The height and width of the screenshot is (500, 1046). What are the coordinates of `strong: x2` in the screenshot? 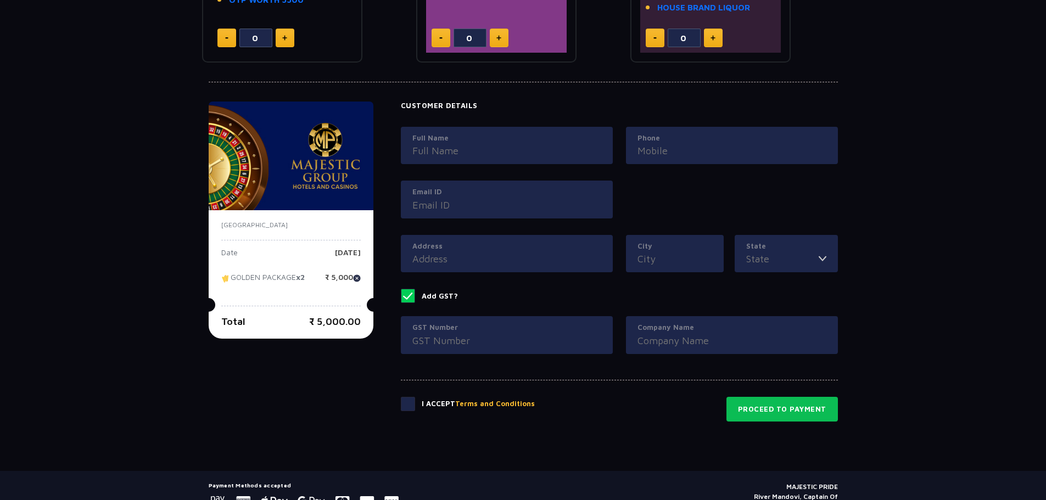 It's located at (300, 277).